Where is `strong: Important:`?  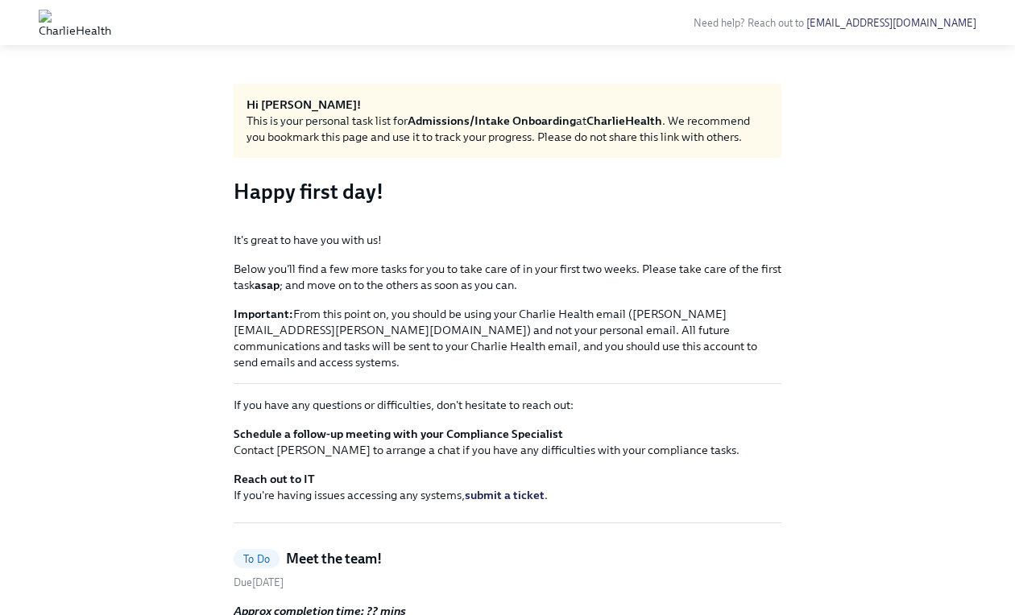
strong: Important: is located at coordinates (263, 314).